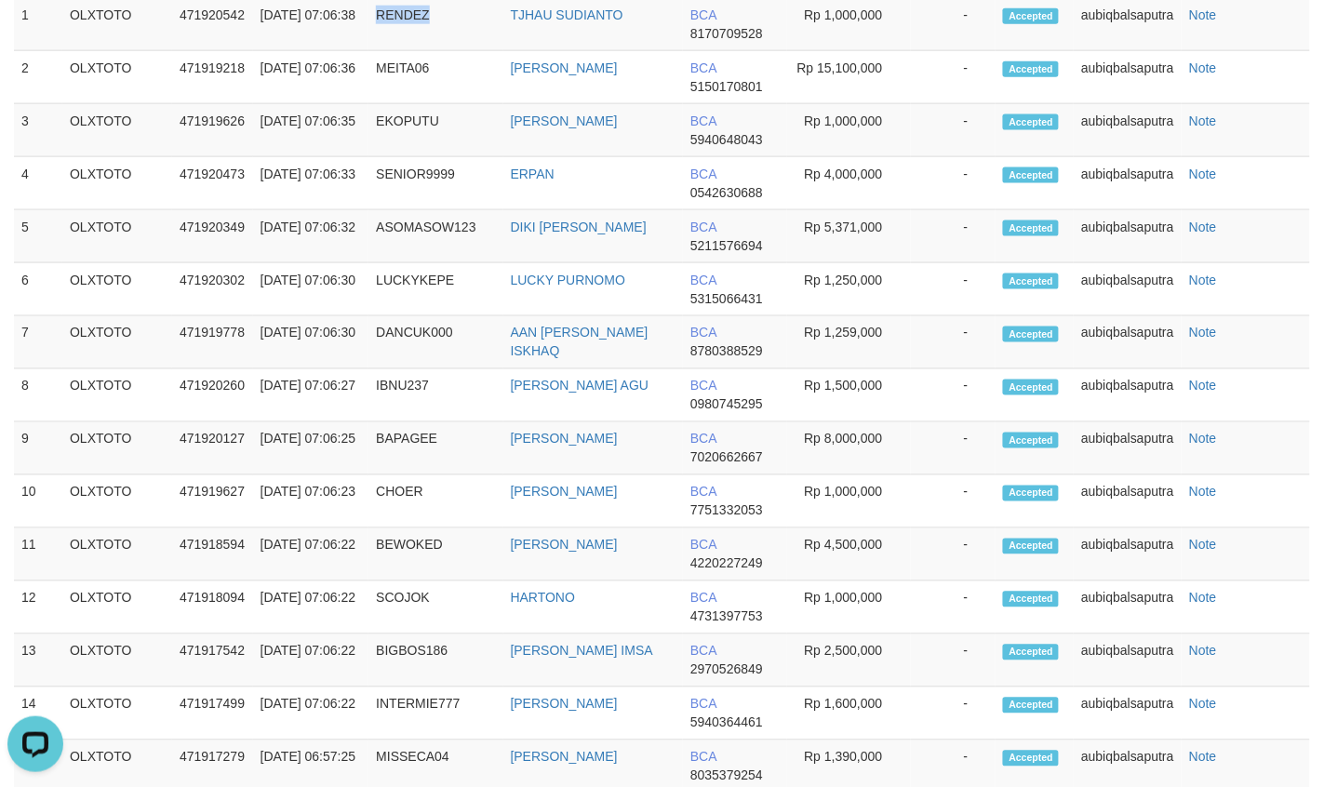 The width and height of the screenshot is (1324, 787). I want to click on span: Copy 8780388529 to clipboard, so click(727, 352).